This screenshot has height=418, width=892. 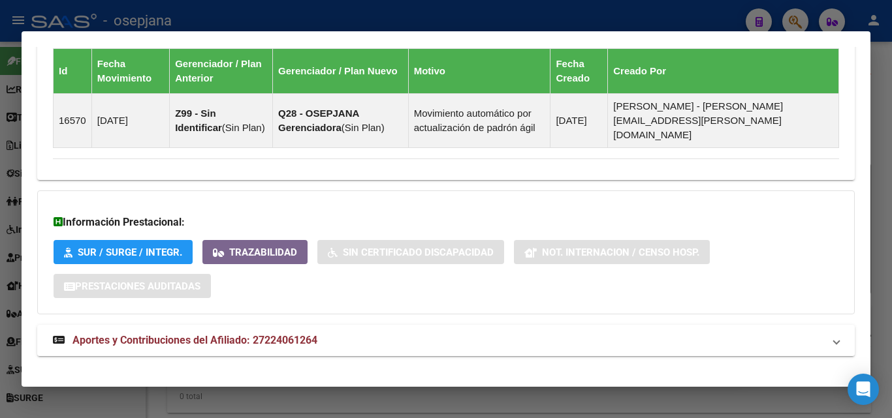 I want to click on div: Open Intercom Messenger, so click(x=863, y=390).